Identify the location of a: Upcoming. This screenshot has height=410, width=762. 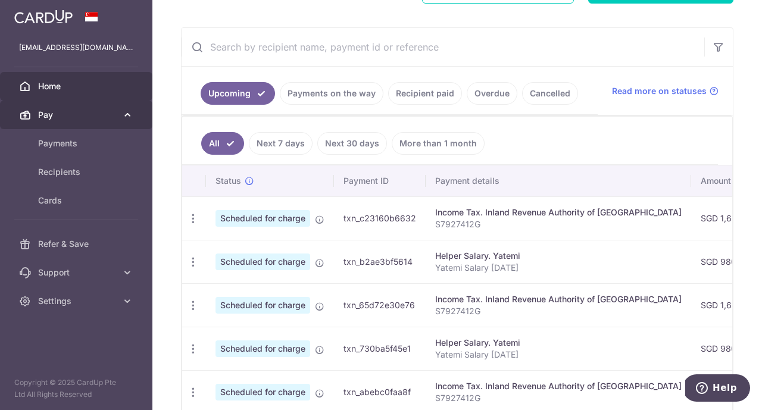
(237, 93).